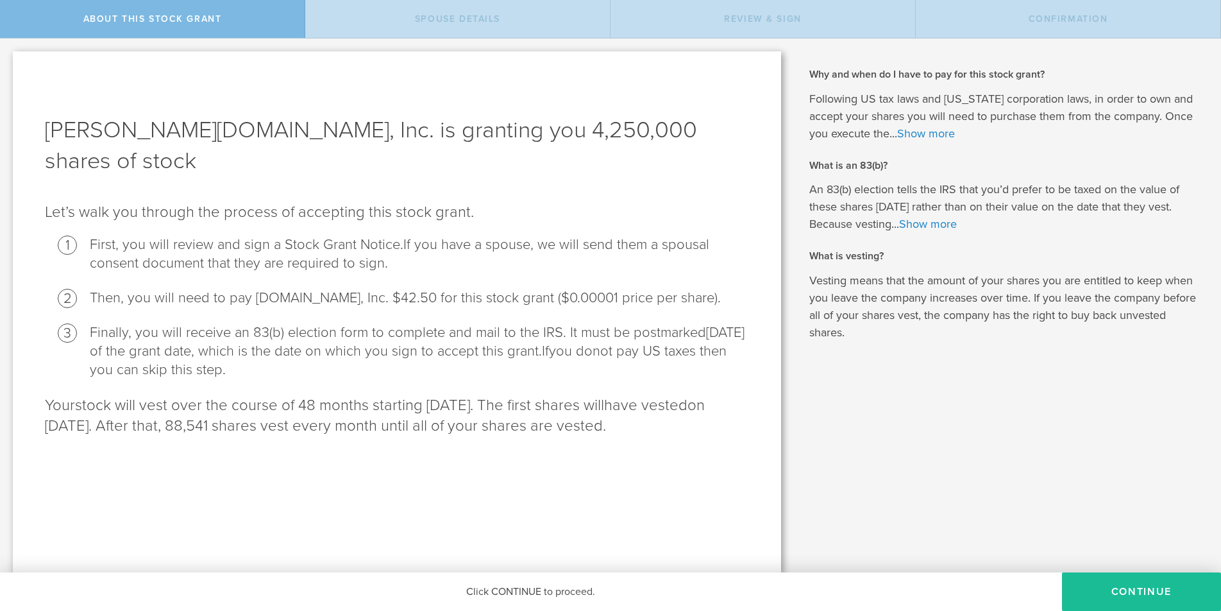 This screenshot has width=1221, height=611. Describe the element at coordinates (763, 19) in the screenshot. I see `span: Review & Sign` at that location.